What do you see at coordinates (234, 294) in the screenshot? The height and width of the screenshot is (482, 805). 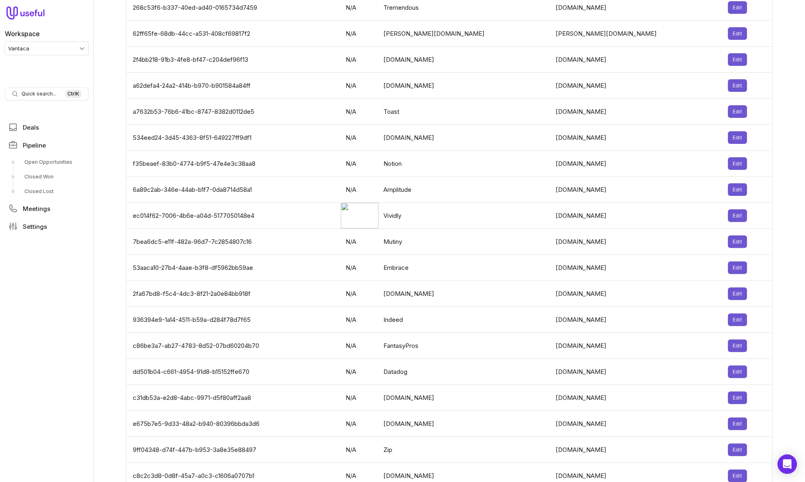 I see `td: 2fa67bd8-f5c4-4dc3-8f21-2a0e84bb918f` at bounding box center [234, 294].